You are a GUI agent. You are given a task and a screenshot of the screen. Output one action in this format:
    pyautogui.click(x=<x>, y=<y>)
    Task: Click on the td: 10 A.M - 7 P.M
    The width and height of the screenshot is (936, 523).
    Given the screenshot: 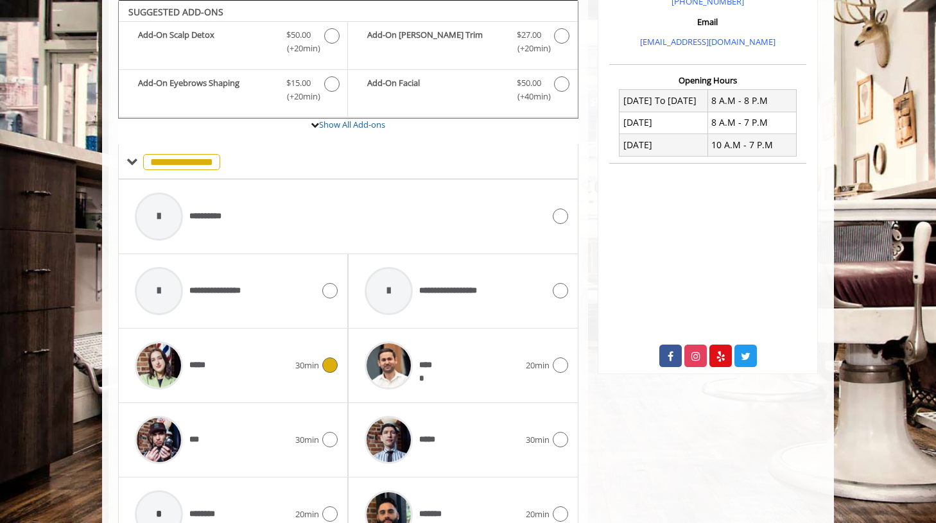 What is the action you would take?
    pyautogui.click(x=751, y=145)
    